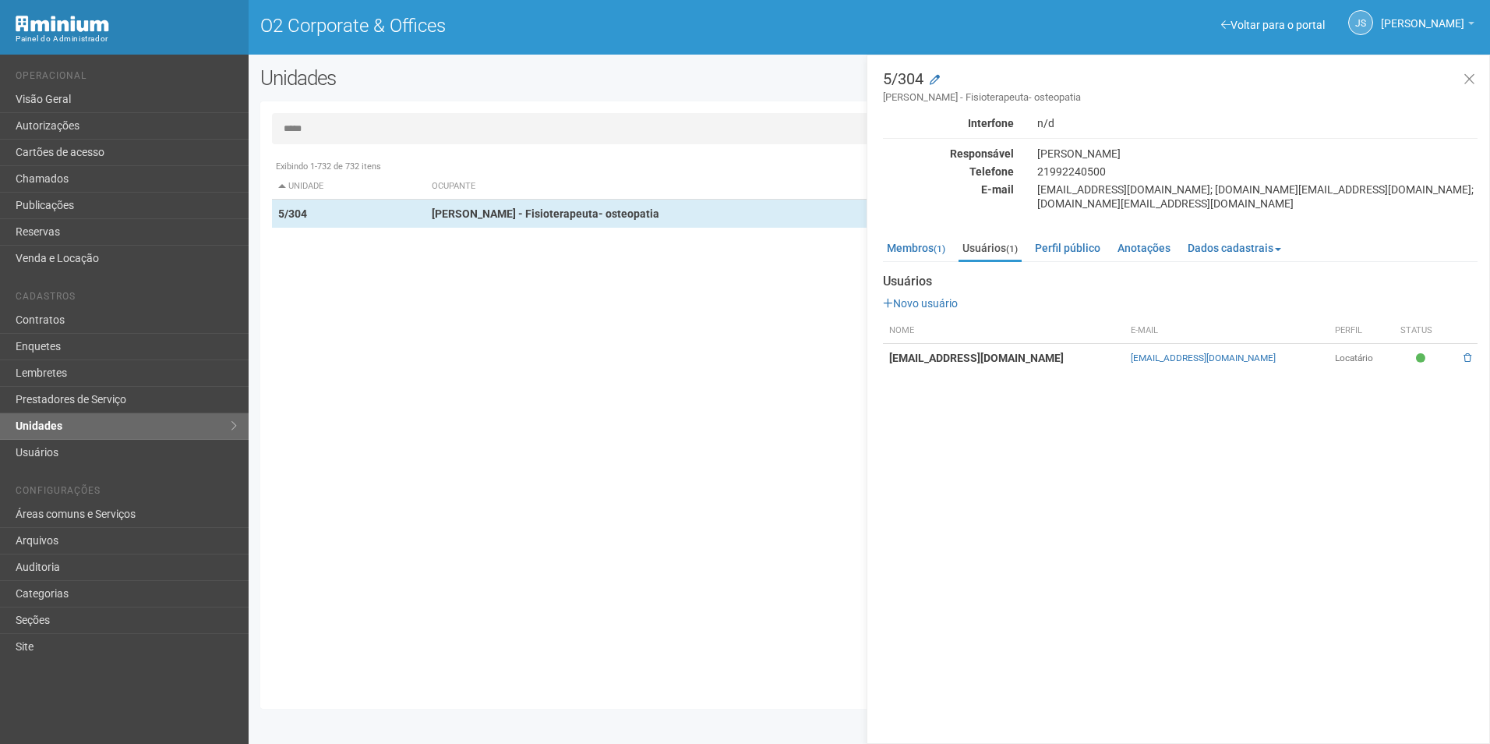 The width and height of the screenshot is (1490, 744). I want to click on div: Telefone, so click(949, 171).